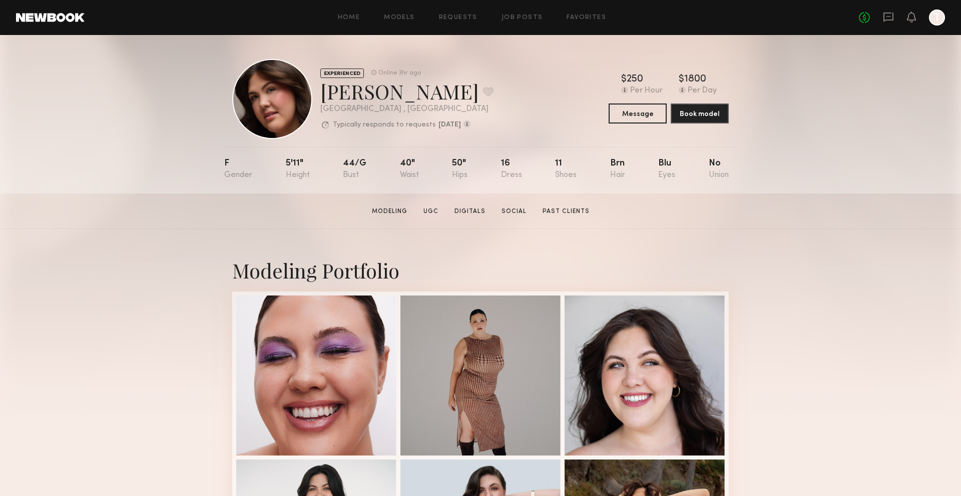 This screenshot has height=496, width=961. I want to click on div: Modeling Portfolio, so click(480, 270).